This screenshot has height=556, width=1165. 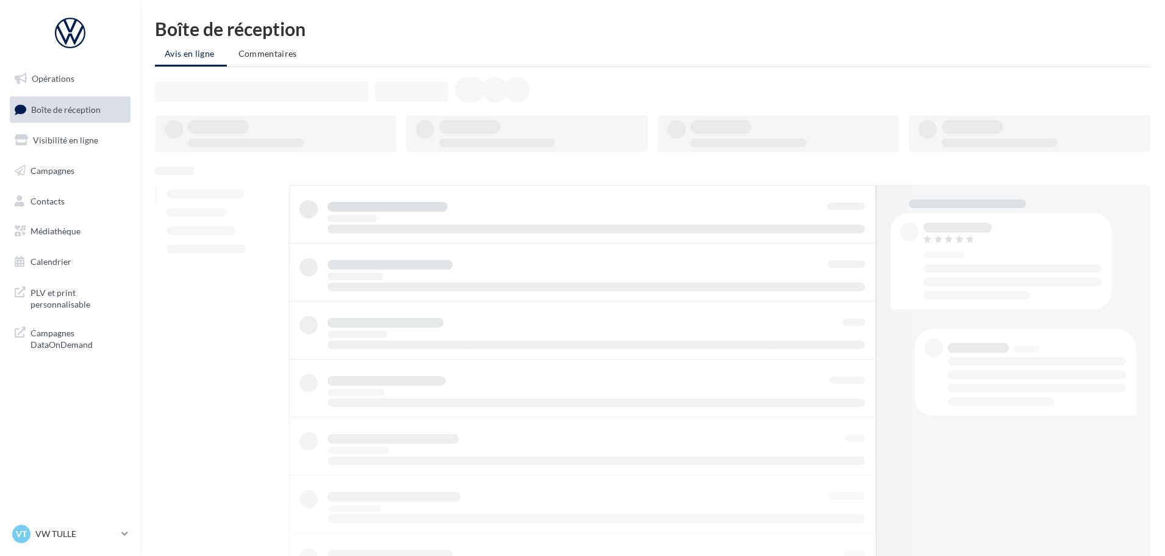 What do you see at coordinates (70, 262) in the screenshot?
I see `a: Calendrier` at bounding box center [70, 262].